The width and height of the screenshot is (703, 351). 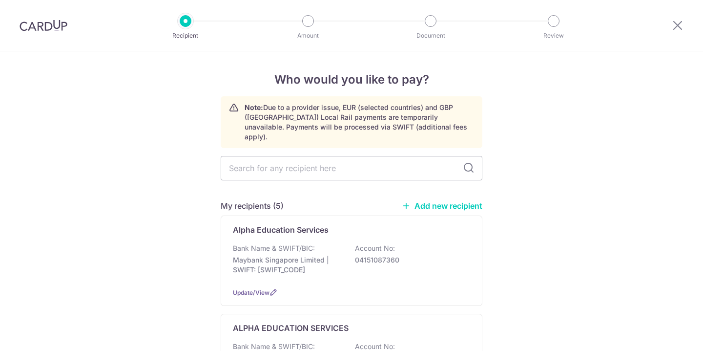 What do you see at coordinates (254, 107) in the screenshot?
I see `strong: Note:` at bounding box center [254, 107].